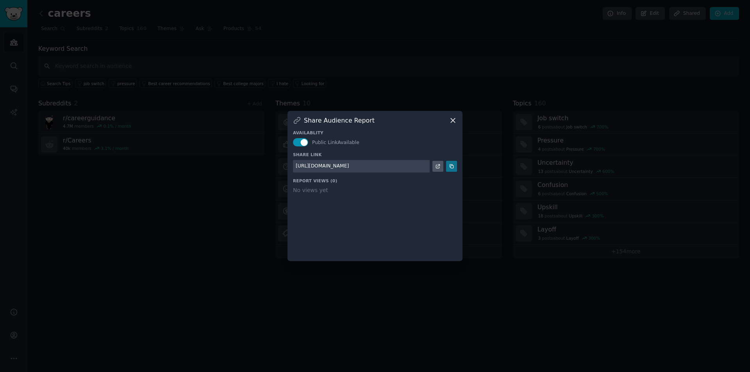 The width and height of the screenshot is (750, 372). I want to click on h3: Share Link, so click(375, 155).